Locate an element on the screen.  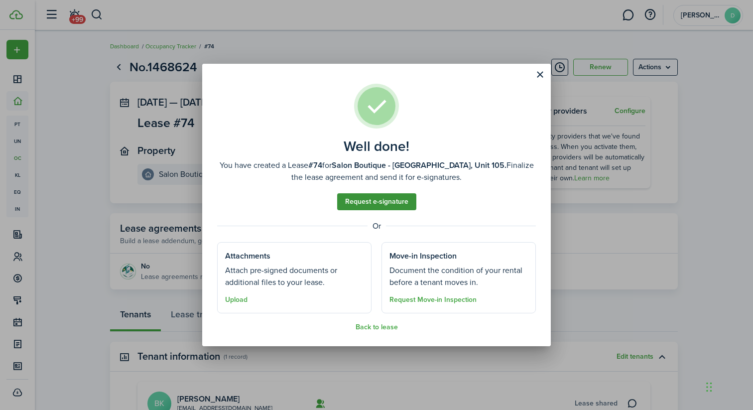
div: Chat Widget is located at coordinates (728, 386).